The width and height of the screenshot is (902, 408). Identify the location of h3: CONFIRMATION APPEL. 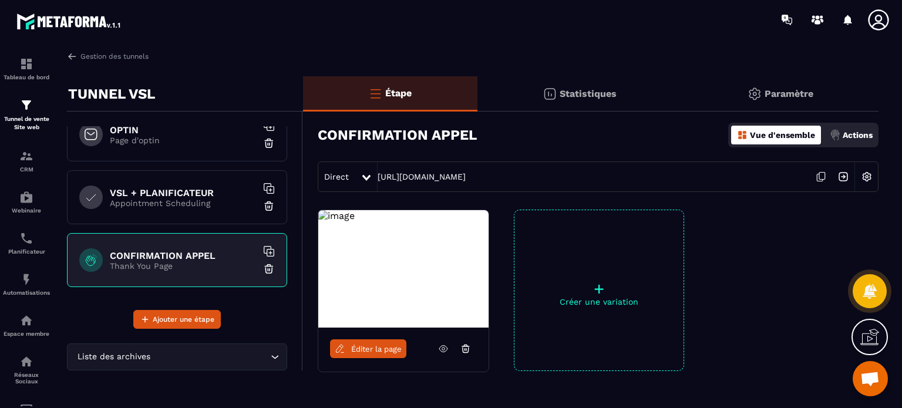
(397, 135).